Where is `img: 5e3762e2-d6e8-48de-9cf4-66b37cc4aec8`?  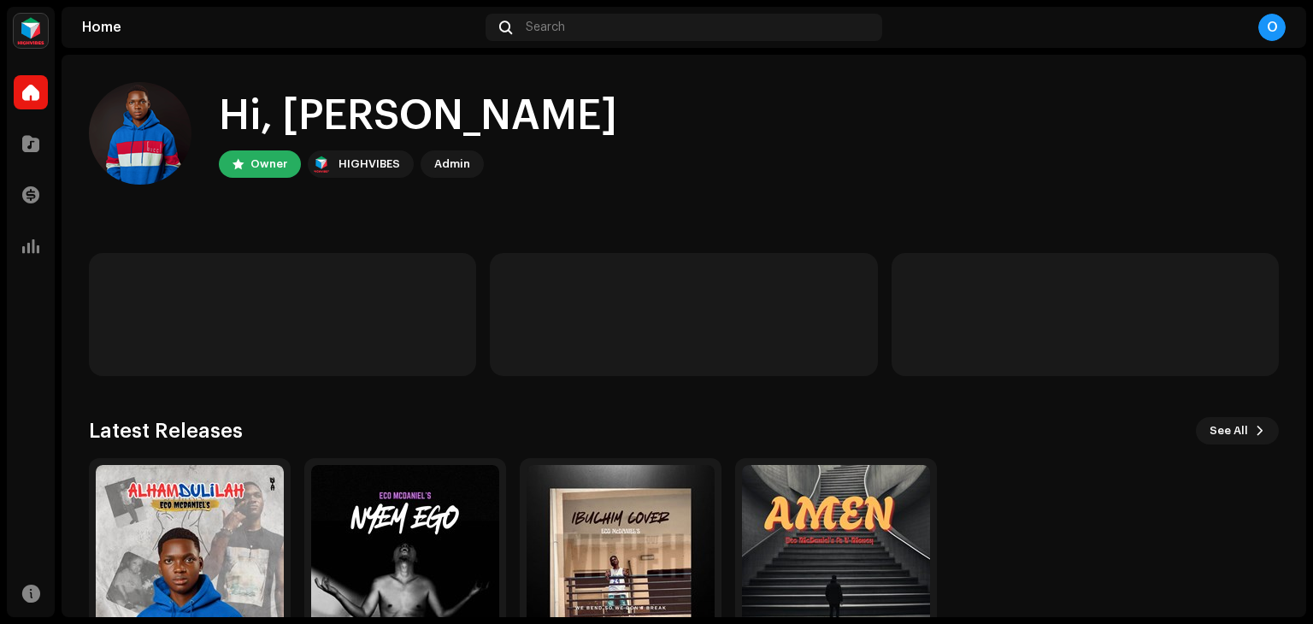 img: 5e3762e2-d6e8-48de-9cf4-66b37cc4aec8 is located at coordinates (140, 133).